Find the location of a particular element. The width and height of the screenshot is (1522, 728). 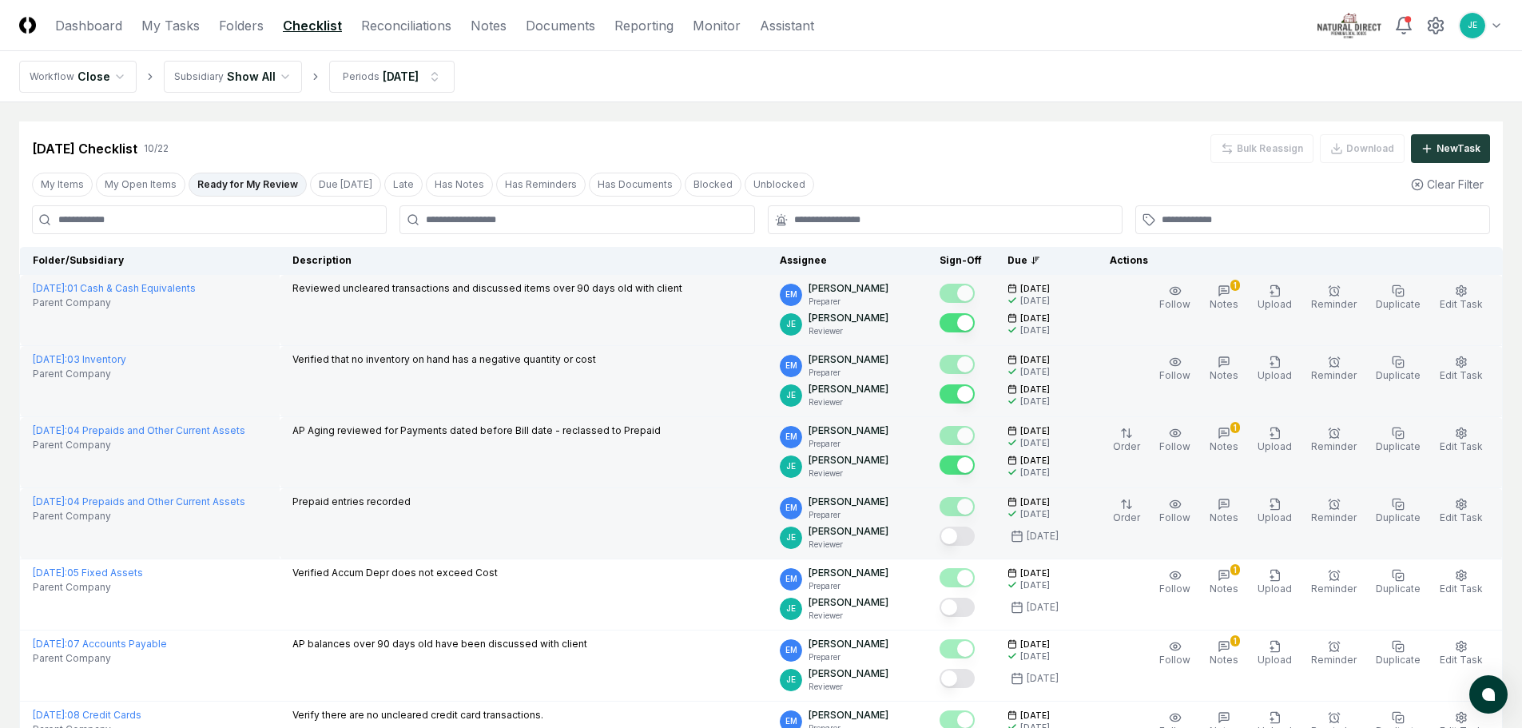

div: Workflow is located at coordinates (52, 77).